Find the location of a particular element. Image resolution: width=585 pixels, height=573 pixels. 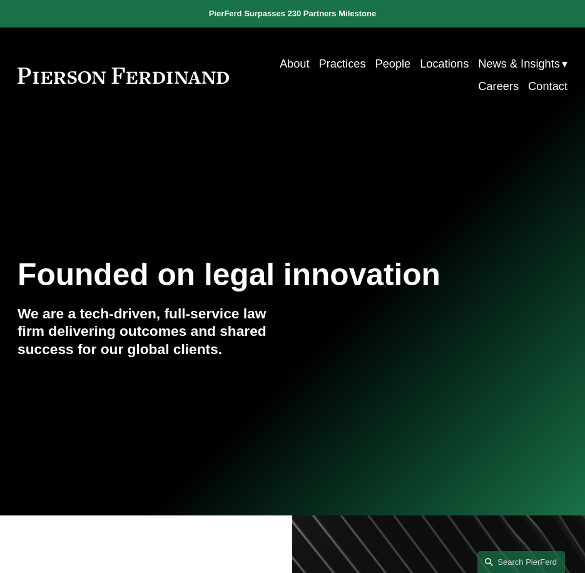

a: Careers is located at coordinates (498, 87).